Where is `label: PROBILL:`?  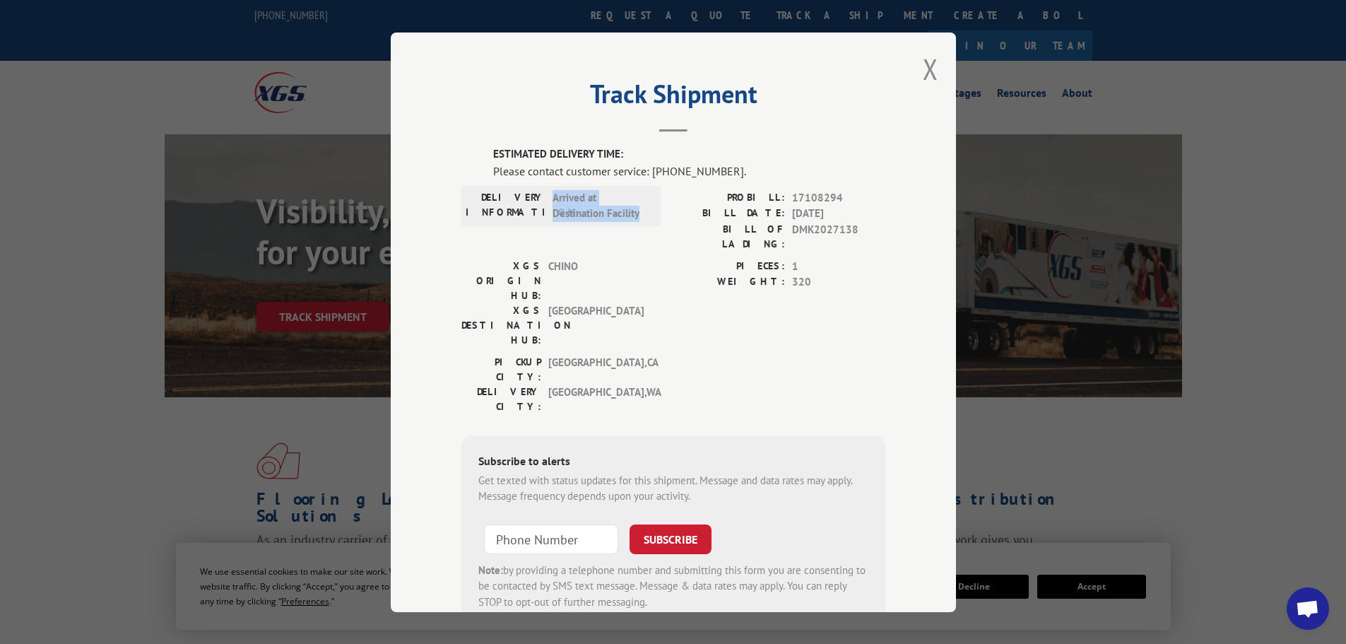
label: PROBILL: is located at coordinates (729, 197).